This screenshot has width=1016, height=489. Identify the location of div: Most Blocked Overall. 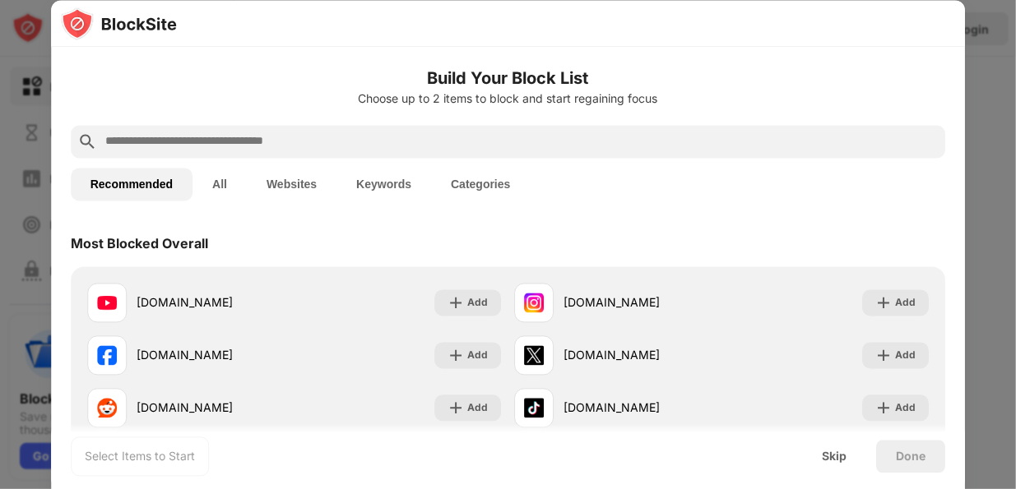
(139, 243).